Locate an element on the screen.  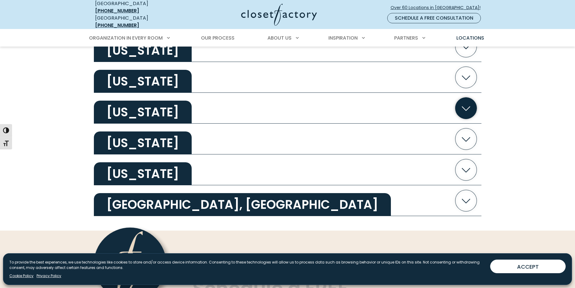
nav: Primary Menu is located at coordinates (288, 38).